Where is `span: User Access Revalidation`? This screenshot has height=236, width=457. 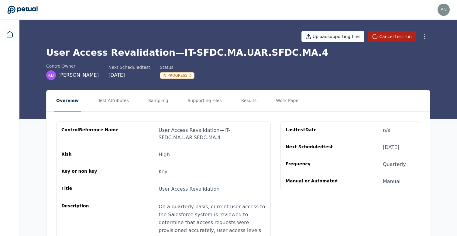 span: User Access Revalidation is located at coordinates (189, 188).